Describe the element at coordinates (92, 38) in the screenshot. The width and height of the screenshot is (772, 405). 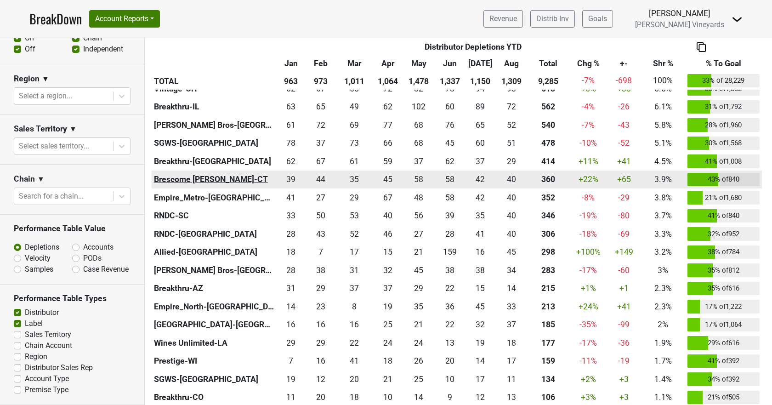
I see `label: Chain` at that location.